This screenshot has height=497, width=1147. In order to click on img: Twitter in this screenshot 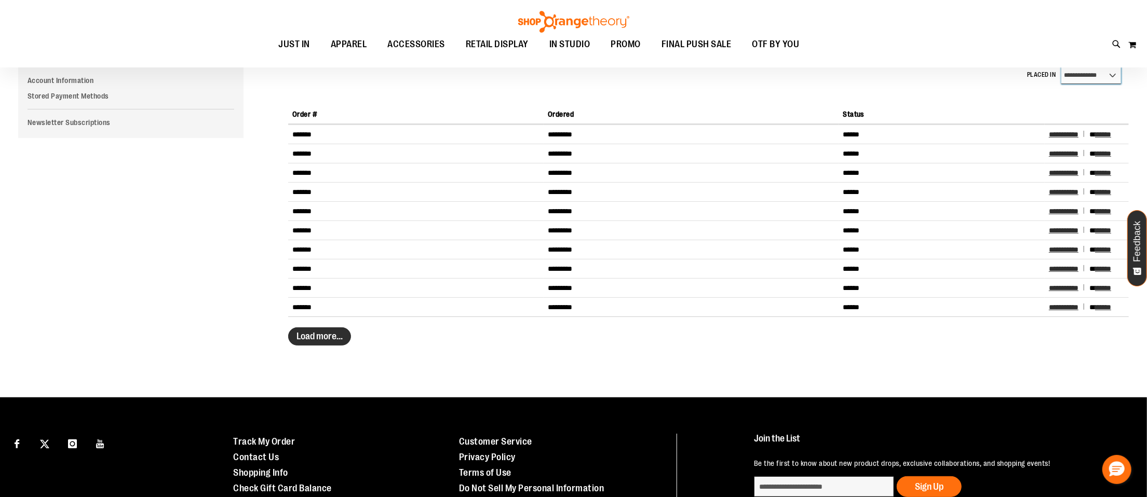, I will do `click(45, 445)`.